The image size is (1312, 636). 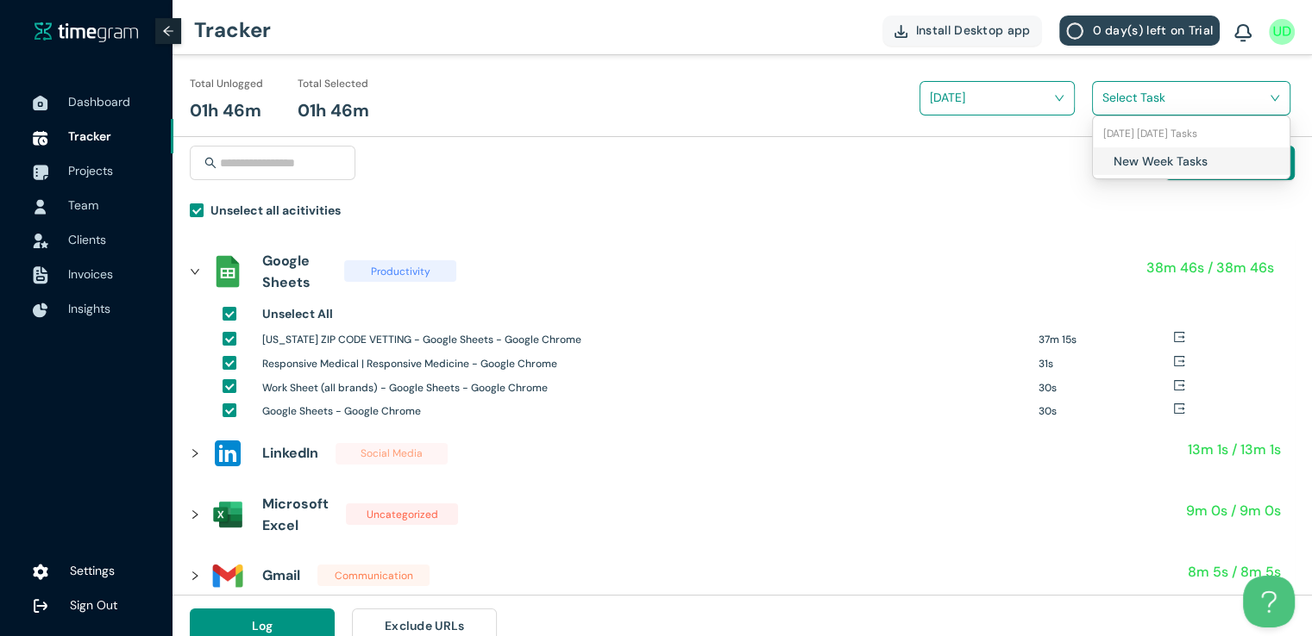 I want to click on span: Exclude URLs, so click(x=424, y=626).